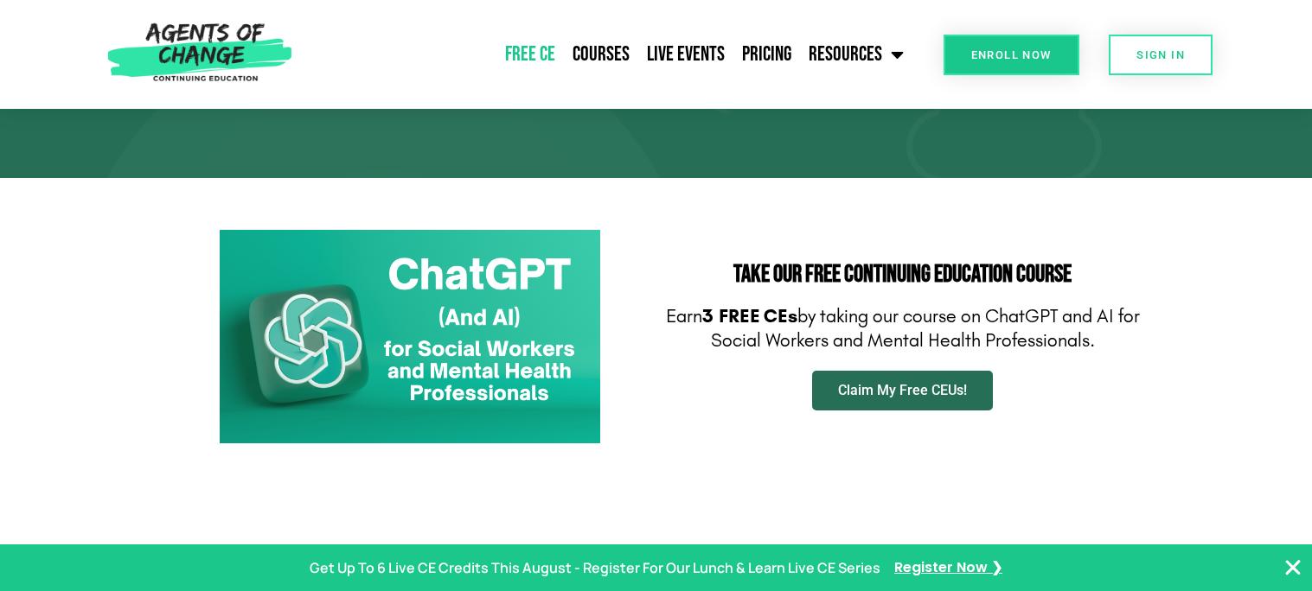 This screenshot has height=591, width=1312. I want to click on nav: Menu, so click(606, 54).